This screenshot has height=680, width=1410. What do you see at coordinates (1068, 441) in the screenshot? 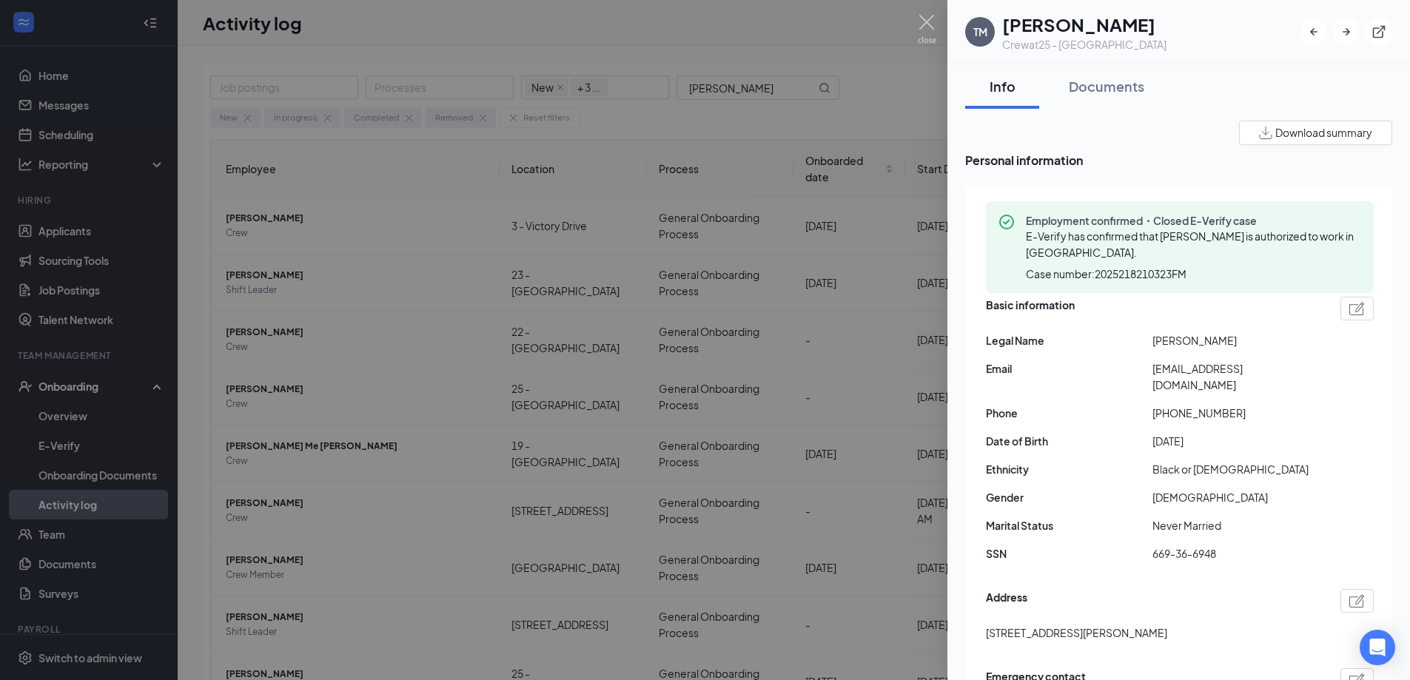
I see `span: Date of Birth` at bounding box center [1068, 441].